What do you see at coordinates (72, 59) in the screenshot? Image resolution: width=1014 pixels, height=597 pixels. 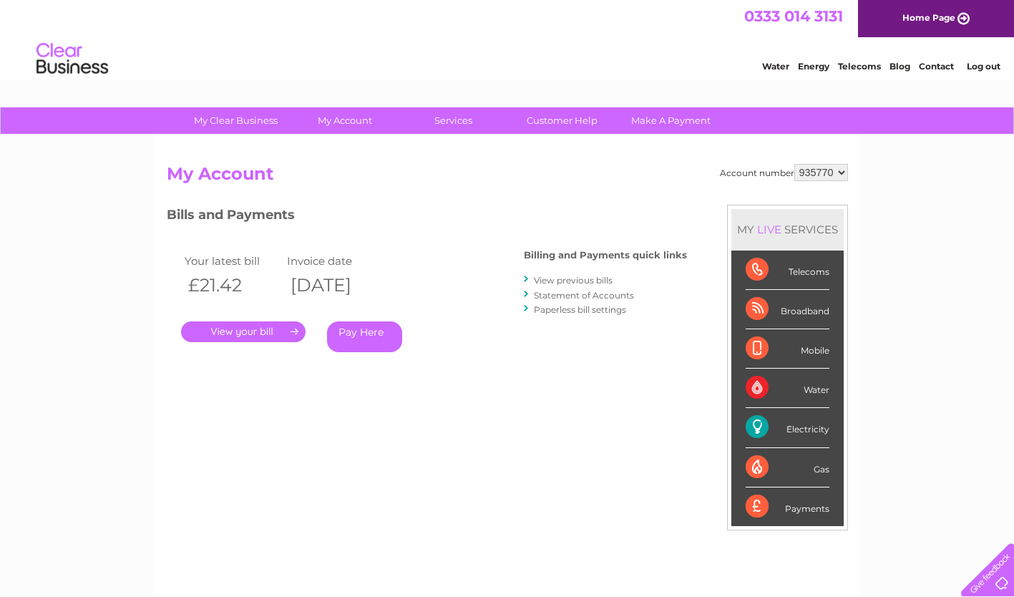 I see `img: logo.png` at bounding box center [72, 59].